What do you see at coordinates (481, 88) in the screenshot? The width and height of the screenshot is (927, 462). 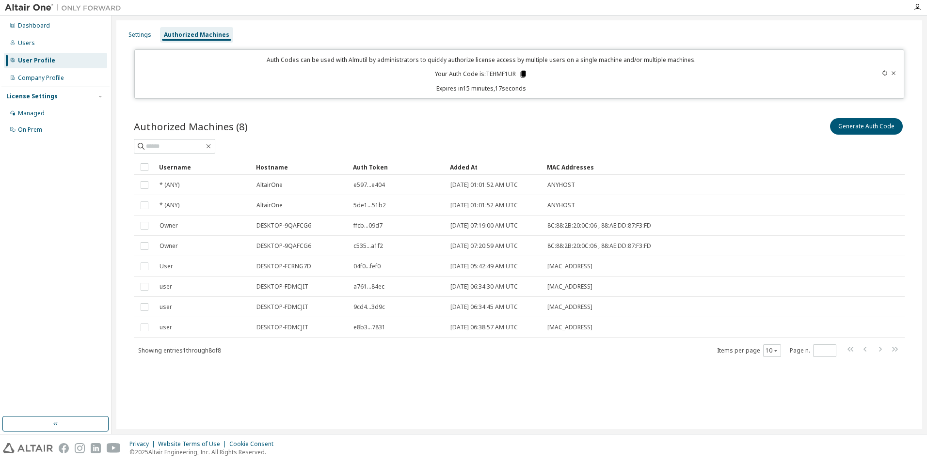 I see `p: Expires in 15 minutes, 17 seconds` at bounding box center [481, 88].